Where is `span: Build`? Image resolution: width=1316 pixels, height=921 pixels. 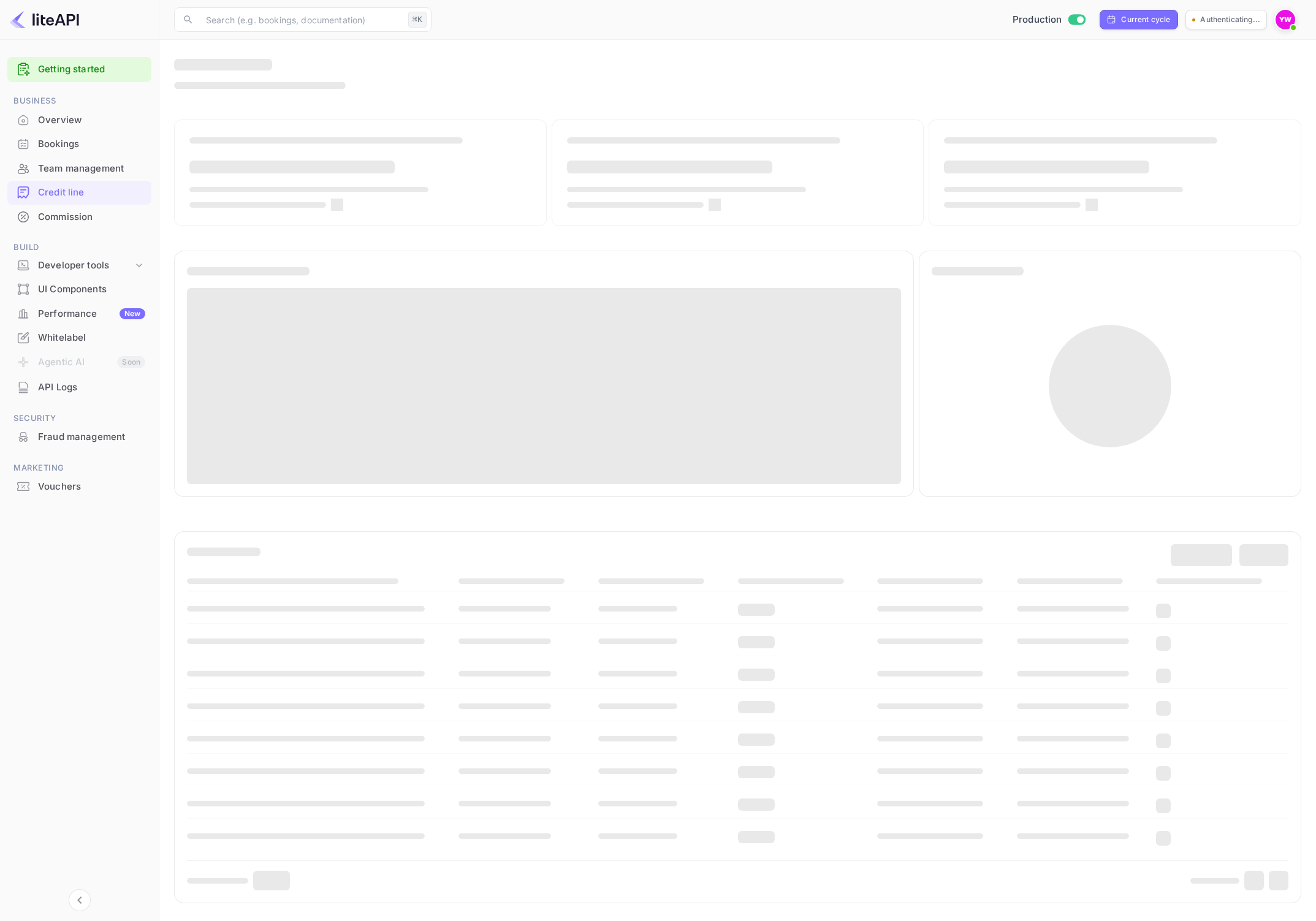 span: Build is located at coordinates (79, 247).